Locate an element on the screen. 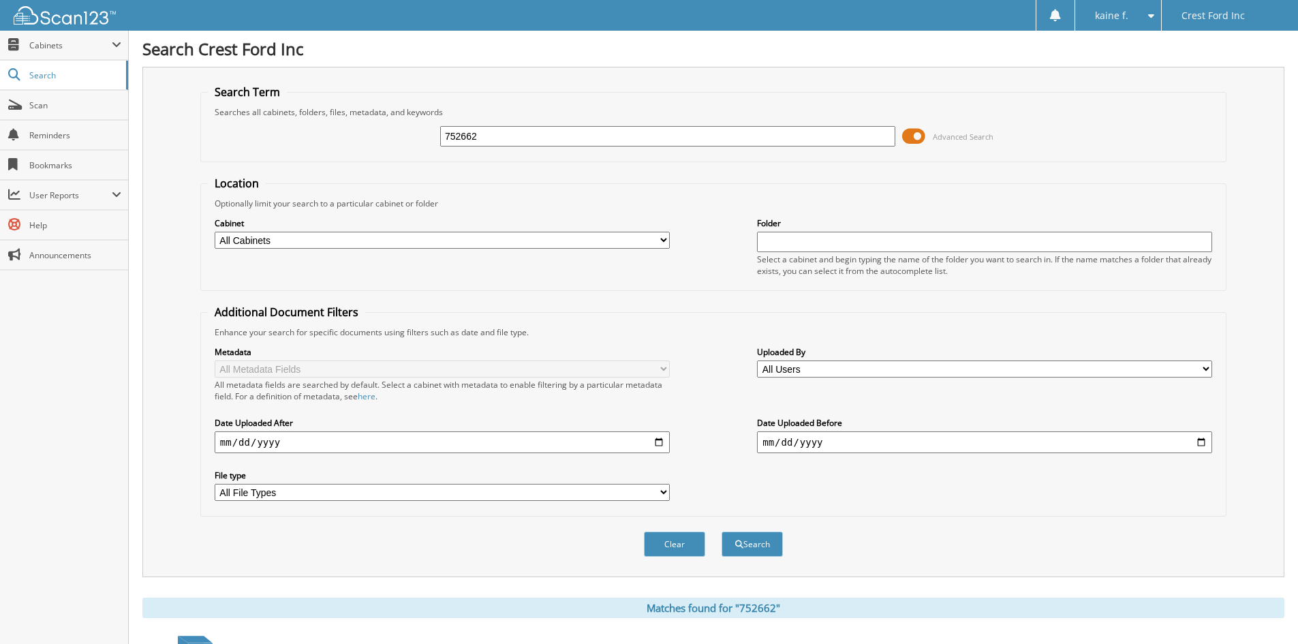  div: Enhance your search for specific documents using filters such as date and file type. is located at coordinates (713, 332).